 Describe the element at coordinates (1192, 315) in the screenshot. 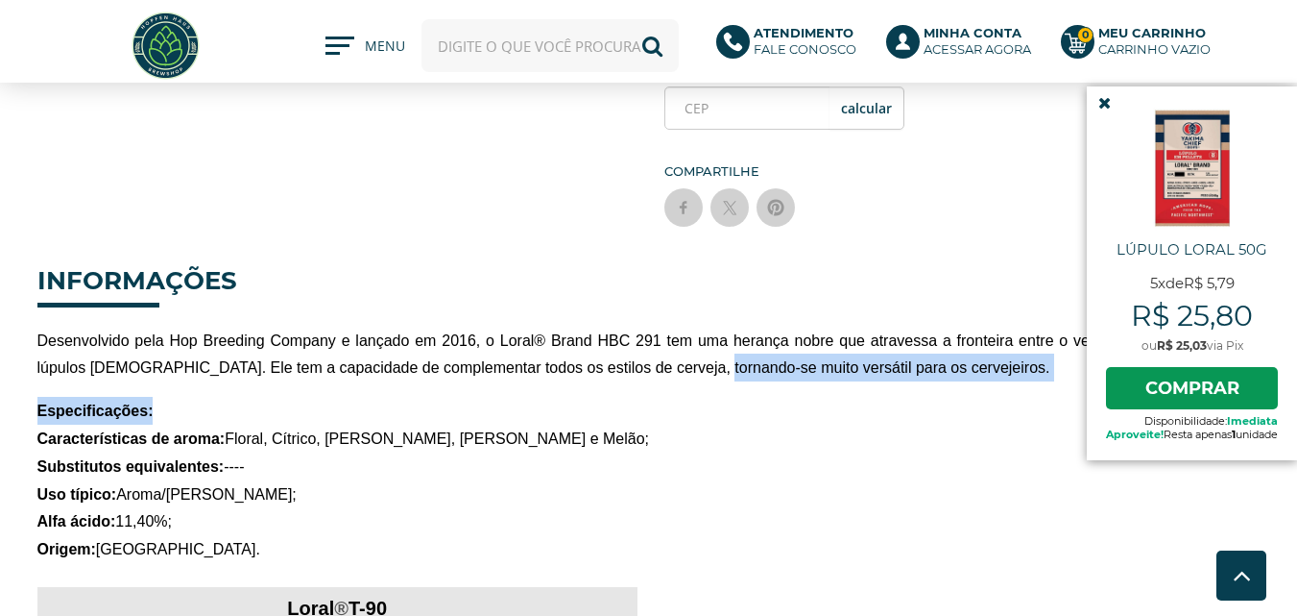

I see `strong: R$ 25,80` at that location.